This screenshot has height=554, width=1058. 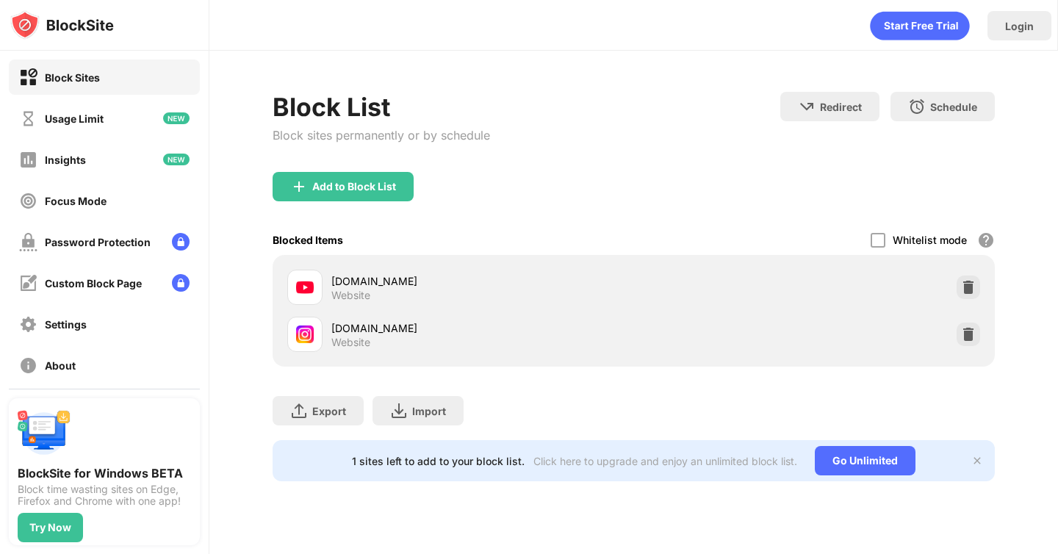 I want to click on img: password-protection-off.svg, so click(x=28, y=242).